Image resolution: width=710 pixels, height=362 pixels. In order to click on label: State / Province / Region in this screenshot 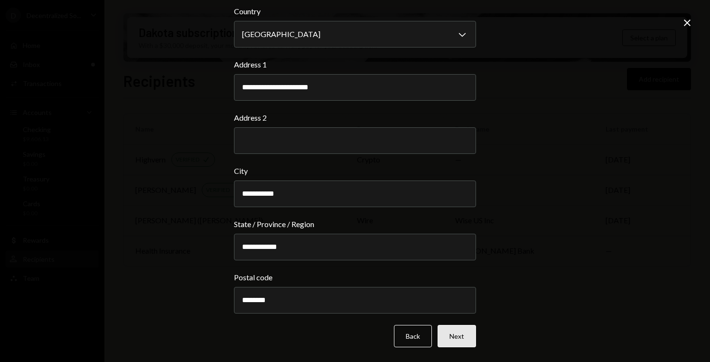, I will do `click(355, 224)`.